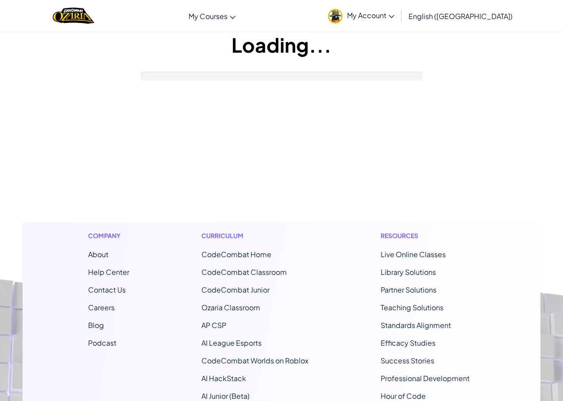 This screenshot has height=401, width=563. I want to click on h1: Resources, so click(428, 236).